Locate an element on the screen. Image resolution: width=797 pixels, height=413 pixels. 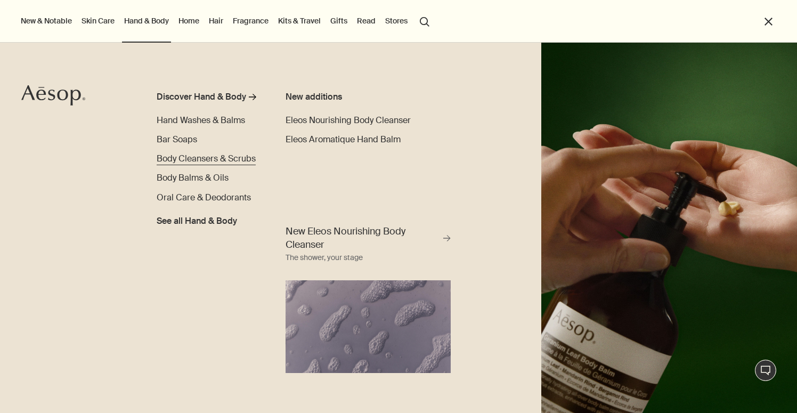
a: Eleos Nourishing Body Cleanser is located at coordinates (348, 120).